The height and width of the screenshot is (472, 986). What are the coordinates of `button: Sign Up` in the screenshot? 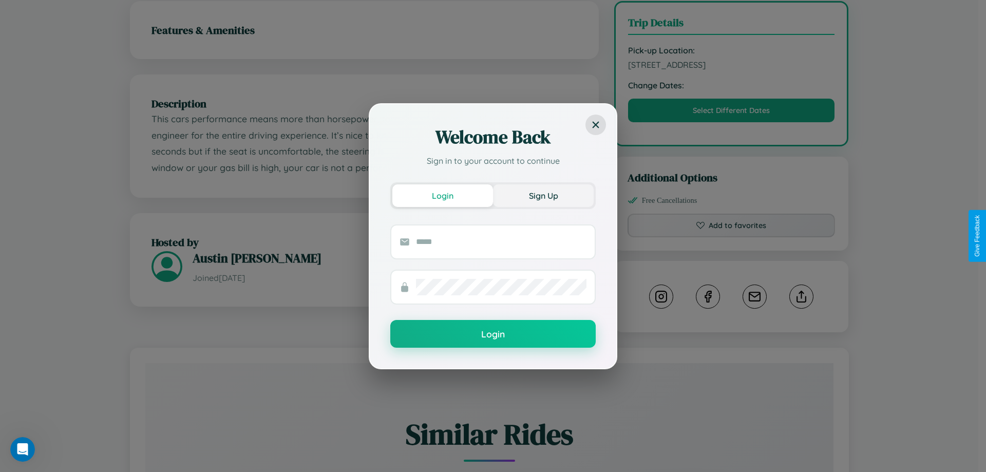 It's located at (543, 196).